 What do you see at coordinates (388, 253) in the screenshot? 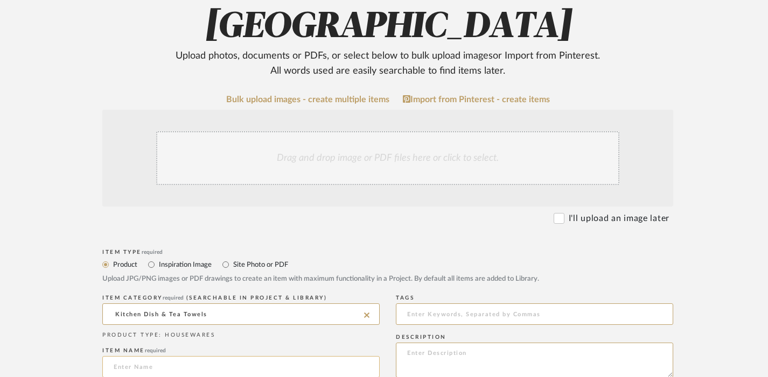
I see `div: Item Type` at bounding box center [388, 253].